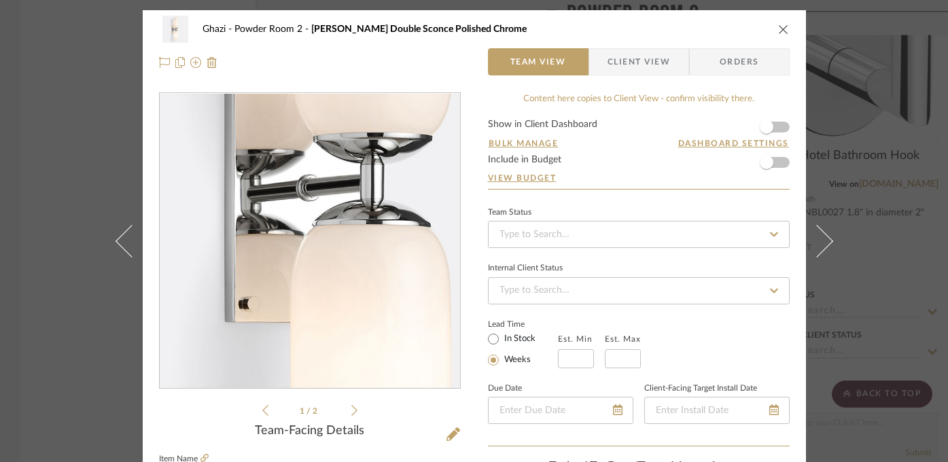 The width and height of the screenshot is (948, 462). Describe the element at coordinates (309, 241) in the screenshot. I see `img: a73a1075-8eb6-4887-a2b7-e176a2909c1b_436x436.jpg` at that location.